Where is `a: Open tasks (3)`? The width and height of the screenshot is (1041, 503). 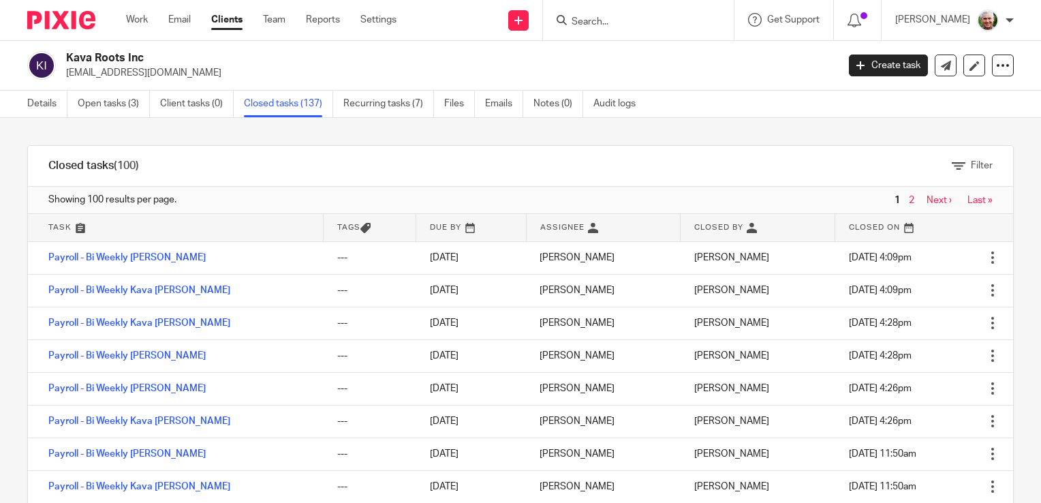
a: Open tasks (3) is located at coordinates (114, 104).